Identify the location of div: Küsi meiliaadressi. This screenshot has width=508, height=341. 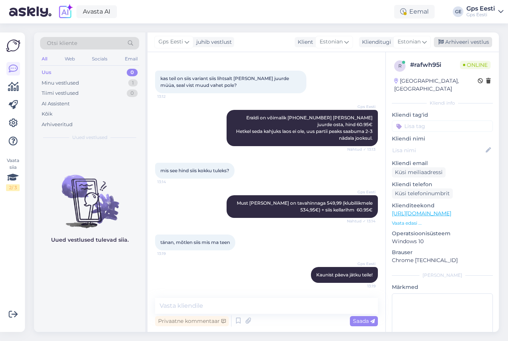
(418, 172).